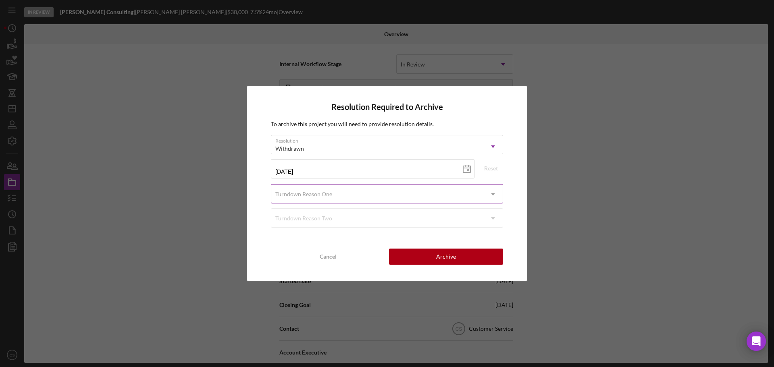  What do you see at coordinates (491, 168) in the screenshot?
I see `button: Reset` at bounding box center [491, 168].